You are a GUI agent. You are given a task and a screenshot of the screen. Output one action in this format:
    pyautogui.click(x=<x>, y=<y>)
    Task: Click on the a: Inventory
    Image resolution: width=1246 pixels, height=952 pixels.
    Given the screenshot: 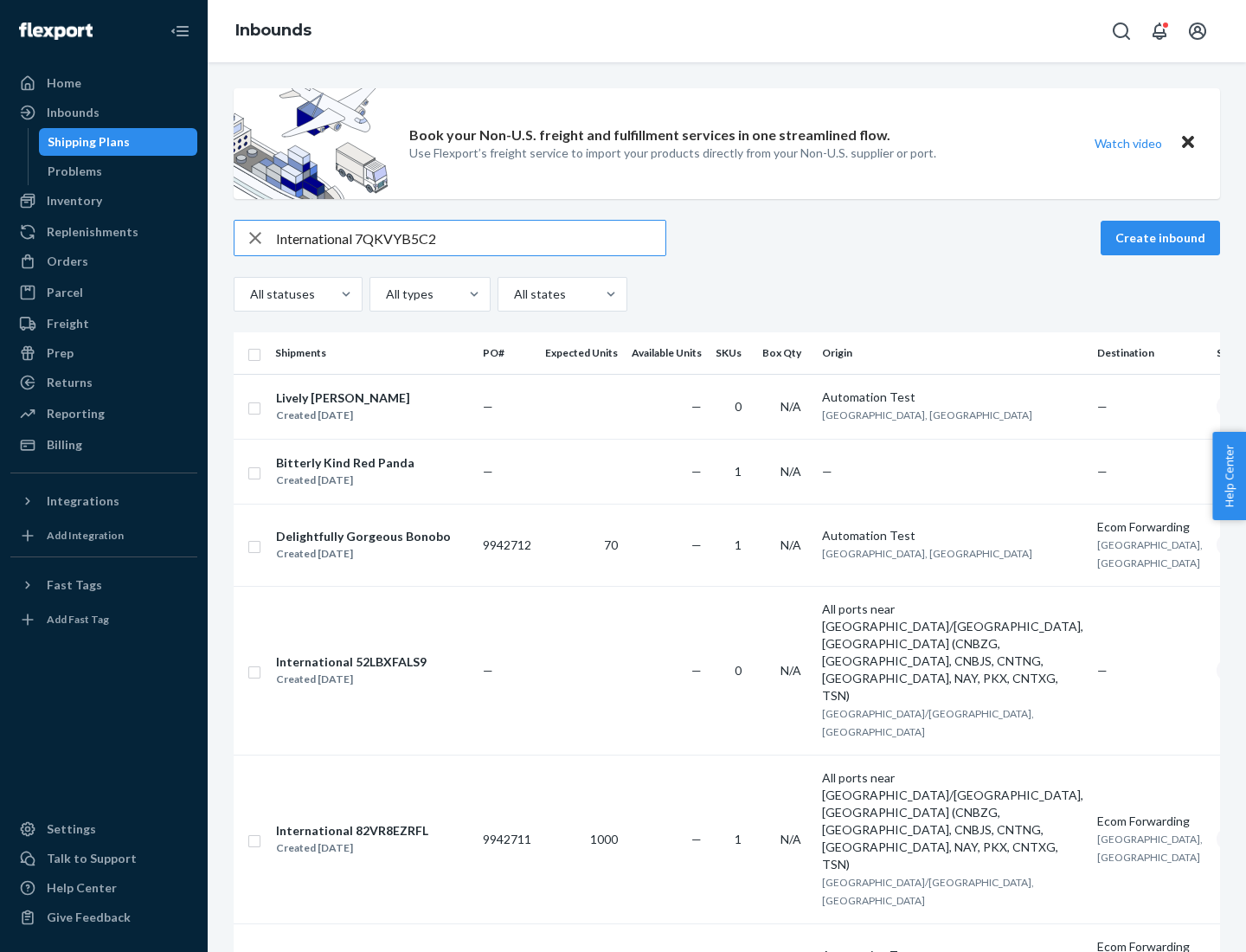 What is the action you would take?
    pyautogui.click(x=104, y=201)
    